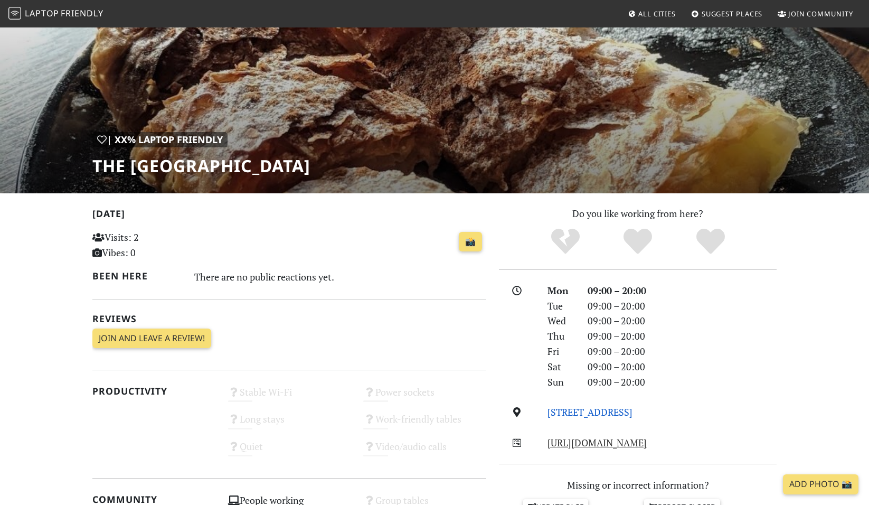 The image size is (869, 505). I want to click on a: Suggest Places, so click(727, 14).